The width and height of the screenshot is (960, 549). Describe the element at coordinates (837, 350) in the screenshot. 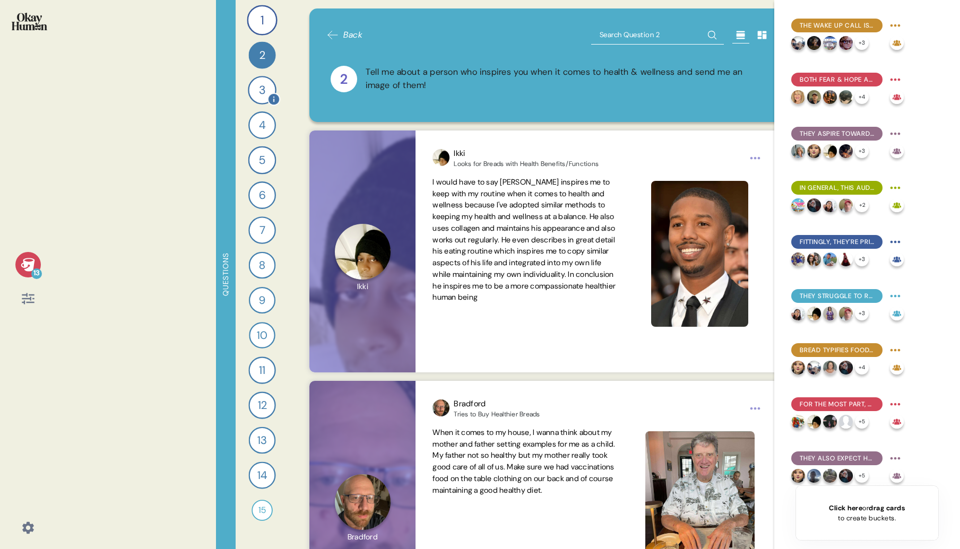

I see `span: Bread typifies food temptations - and there are BIG emotions around it.` at that location.